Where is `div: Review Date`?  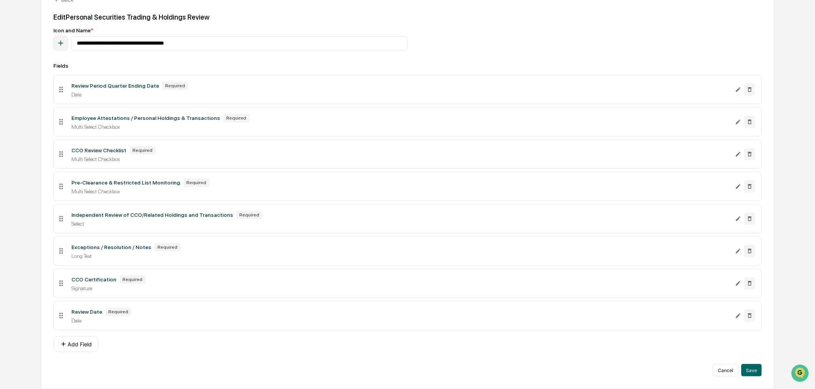
div: Review Date is located at coordinates (87, 311).